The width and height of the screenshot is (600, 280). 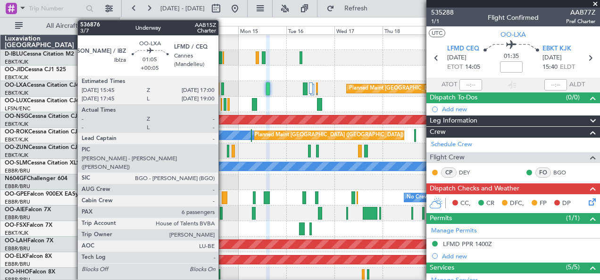 What do you see at coordinates (62, 26) in the screenshot?
I see `span: All Aircraft` at bounding box center [62, 26].